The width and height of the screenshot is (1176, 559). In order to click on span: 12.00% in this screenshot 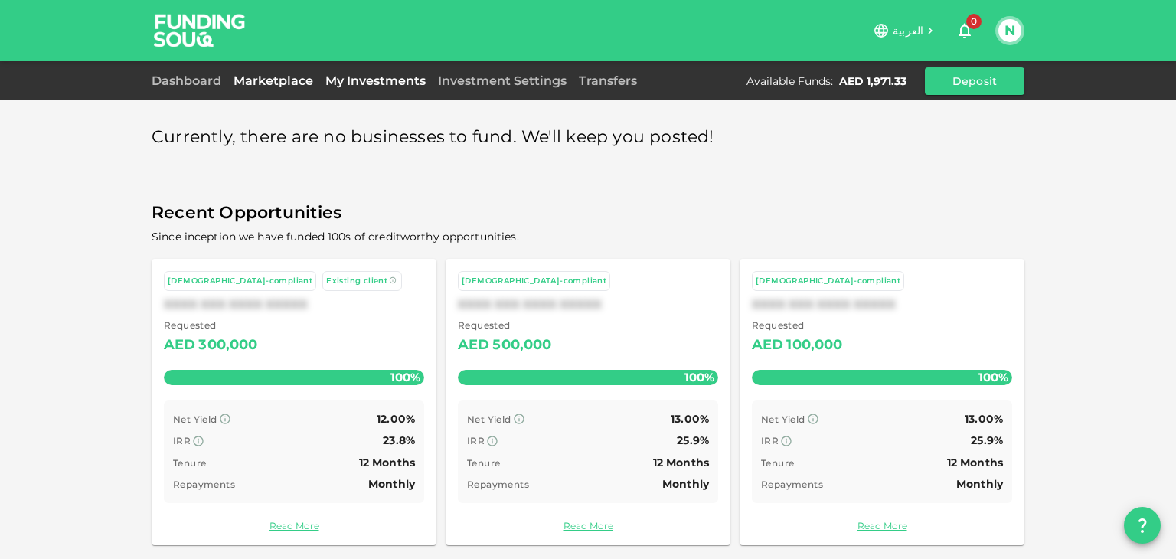, I will do `click(396, 419)`.